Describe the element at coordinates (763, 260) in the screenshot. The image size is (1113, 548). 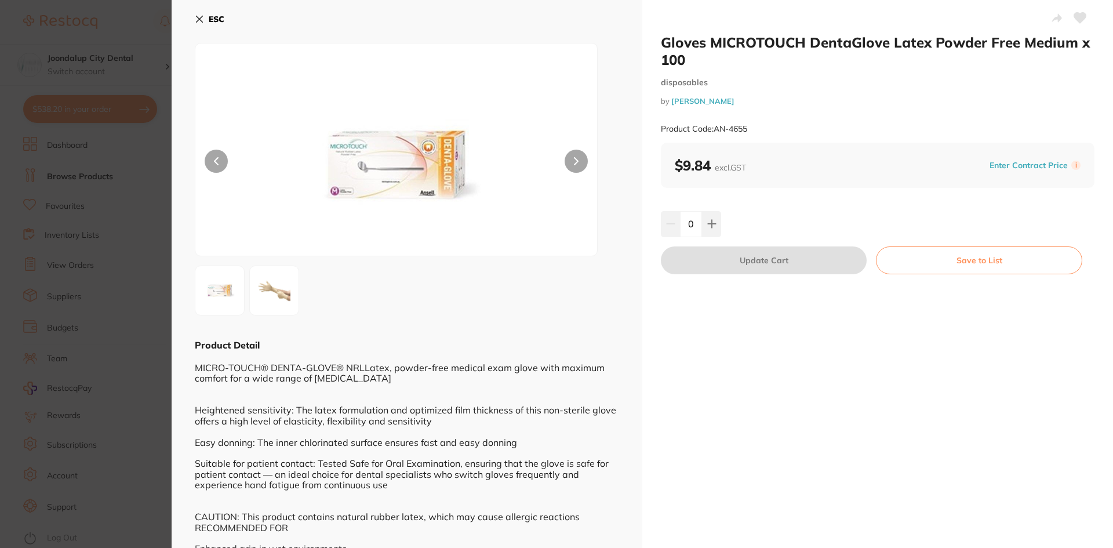
I see `button: Update Cart` at that location.